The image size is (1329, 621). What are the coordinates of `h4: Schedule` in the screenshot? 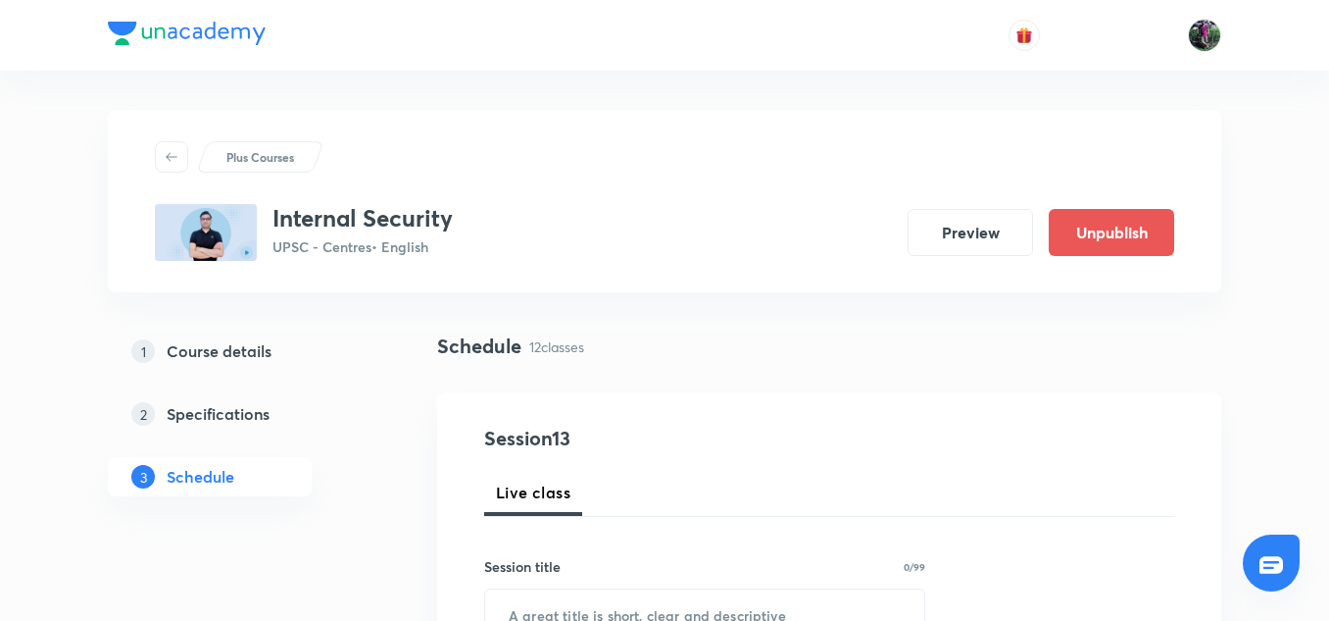 It's located at (479, 346).